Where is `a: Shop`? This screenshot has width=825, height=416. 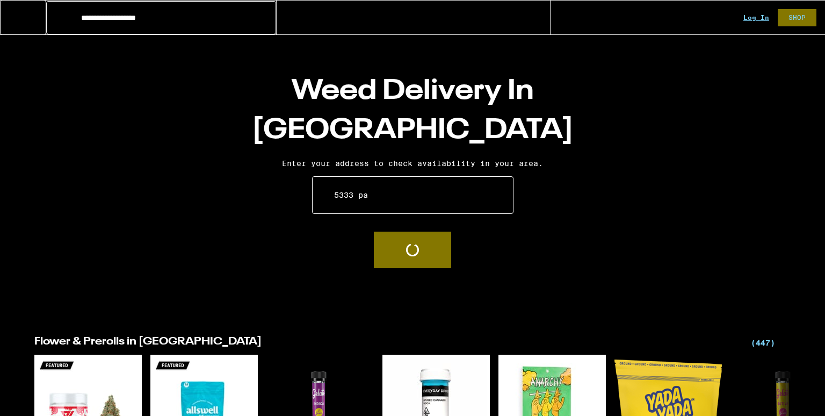
a: Shop is located at coordinates (798, 18).